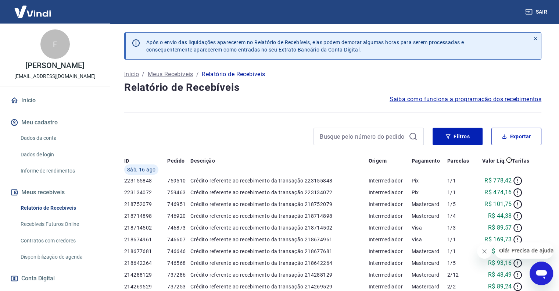  What do you see at coordinates (178, 192) in the screenshot?
I see `p: 759463` at bounding box center [178, 192].